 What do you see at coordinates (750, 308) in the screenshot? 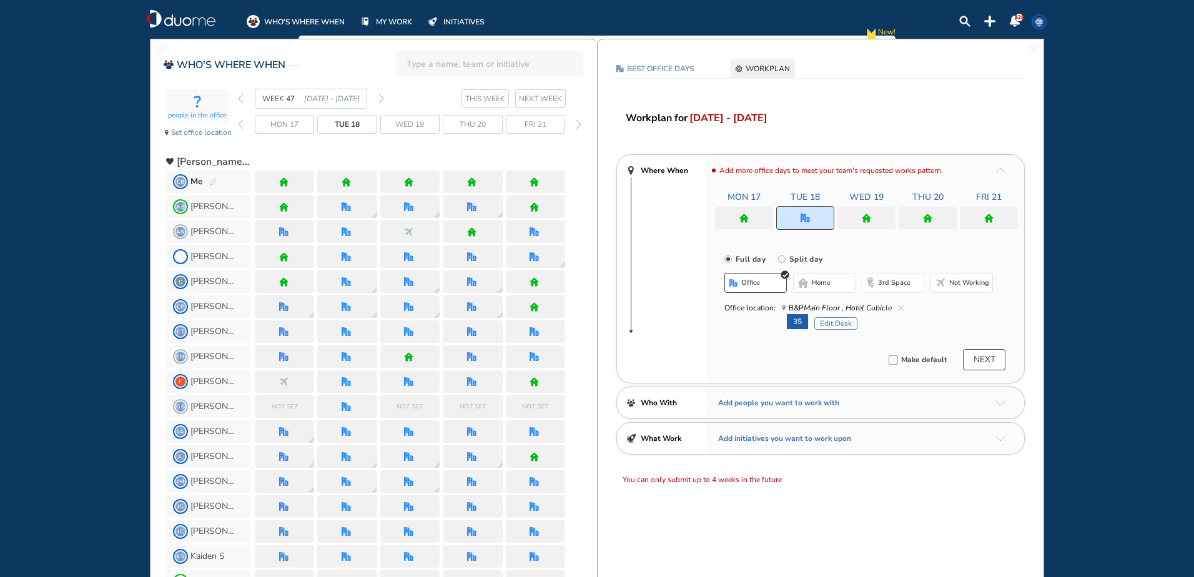
I see `span: Office location:` at bounding box center [750, 308].